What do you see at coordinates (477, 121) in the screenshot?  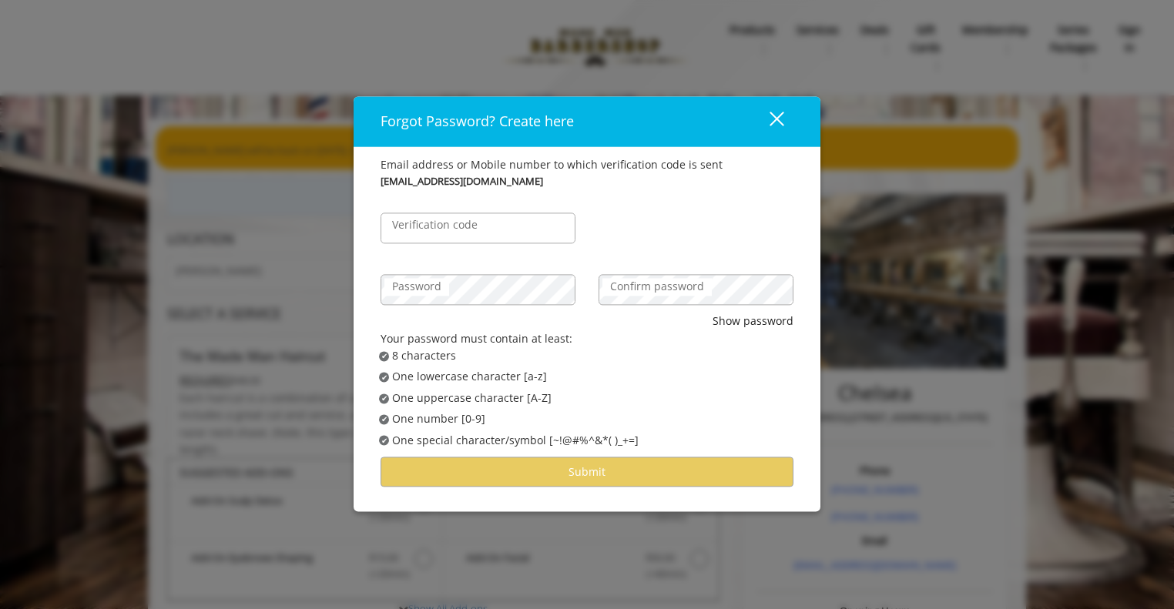 I see `span: Forgot Password? Create here` at bounding box center [477, 121].